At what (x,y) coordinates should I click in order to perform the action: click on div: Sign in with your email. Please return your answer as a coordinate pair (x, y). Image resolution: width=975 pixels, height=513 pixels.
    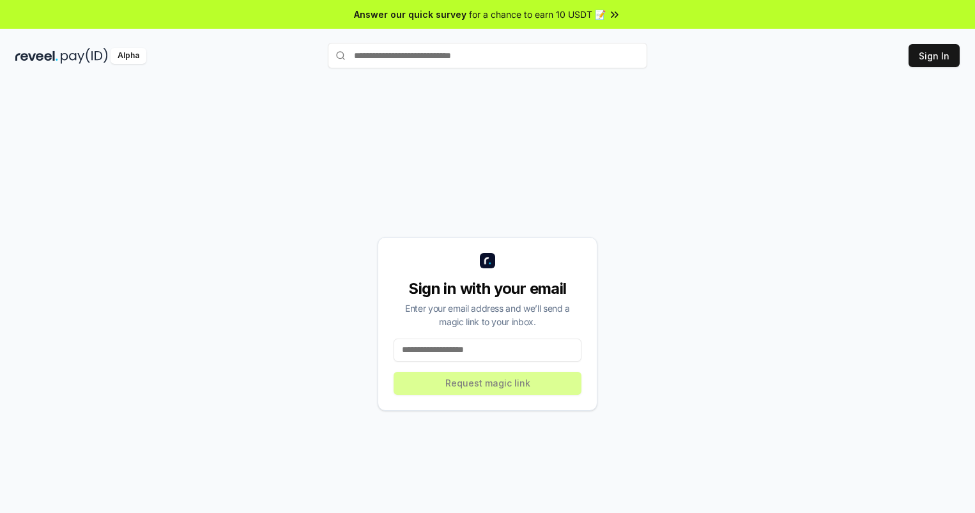
    Looking at the image, I should click on (488, 289).